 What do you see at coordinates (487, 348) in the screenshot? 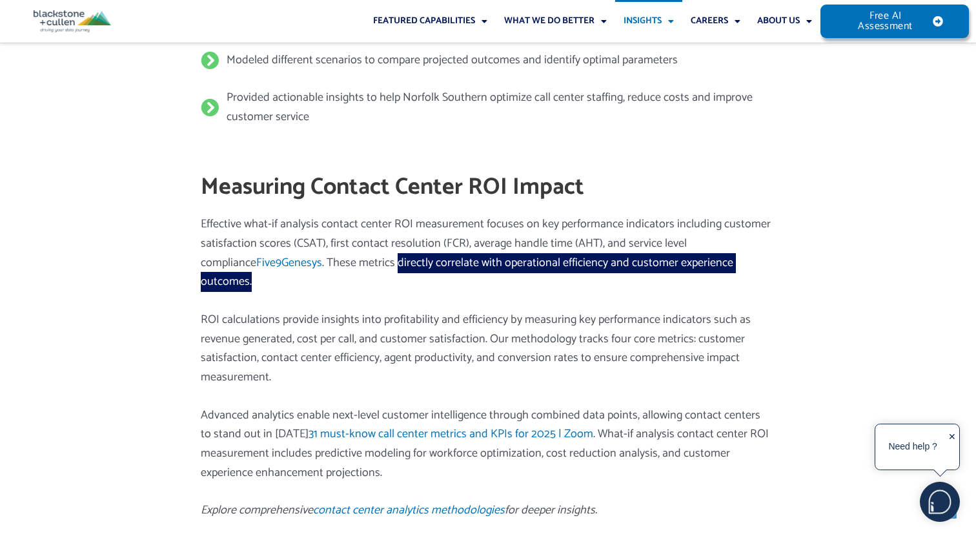
I see `p: ROI calculations provide insights into profitability and efficiency by measuring key performance ...` at bounding box center [487, 348].